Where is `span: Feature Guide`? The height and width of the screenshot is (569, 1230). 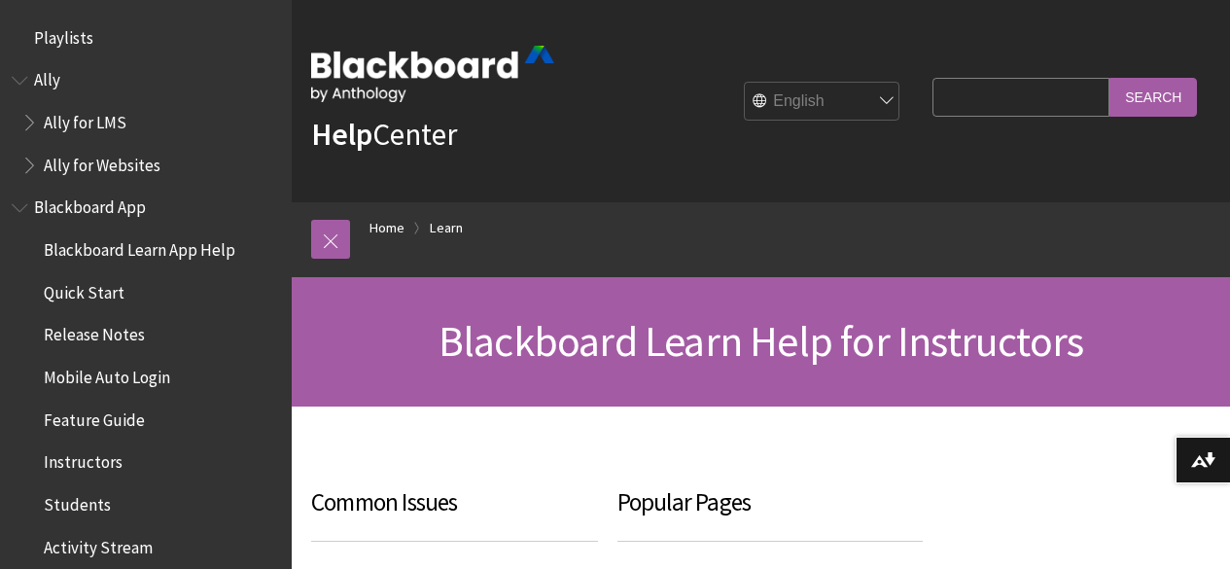 span: Feature Guide is located at coordinates (94, 416).